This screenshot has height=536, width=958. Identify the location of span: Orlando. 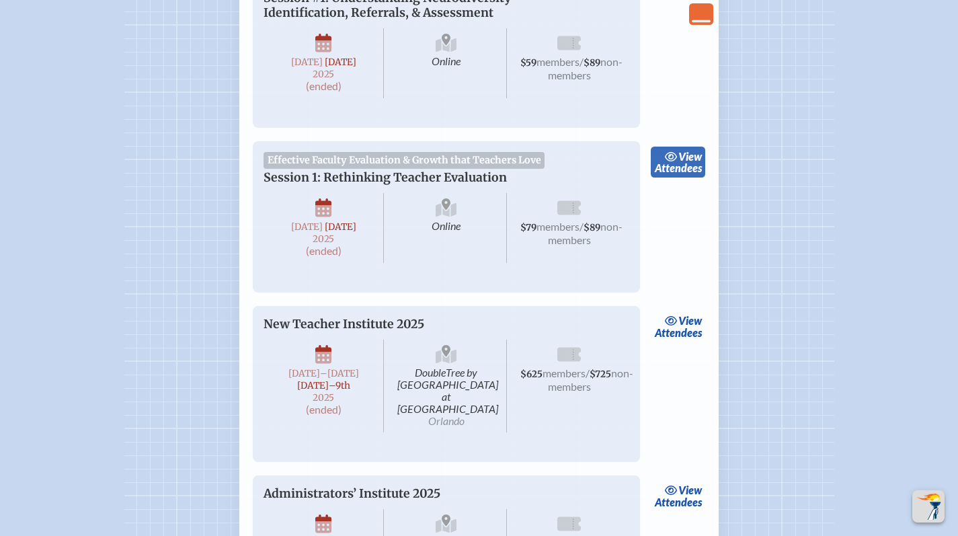
(446, 420).